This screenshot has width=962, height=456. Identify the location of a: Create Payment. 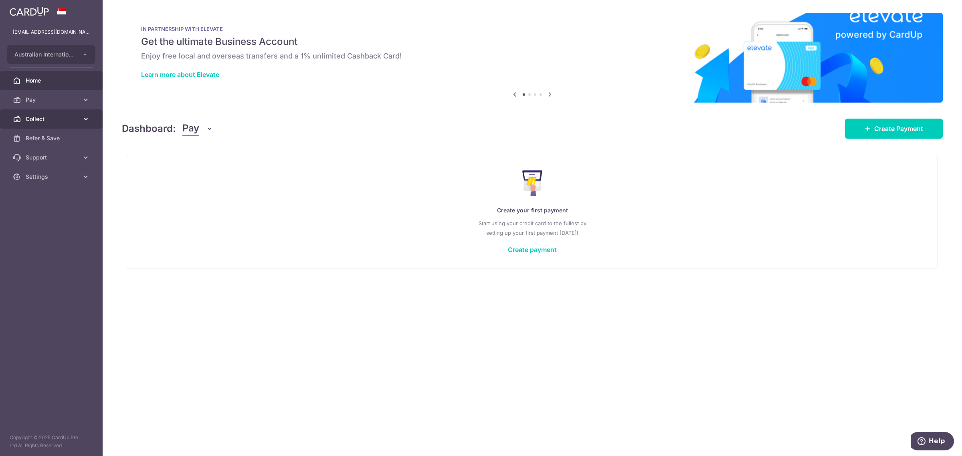
(894, 129).